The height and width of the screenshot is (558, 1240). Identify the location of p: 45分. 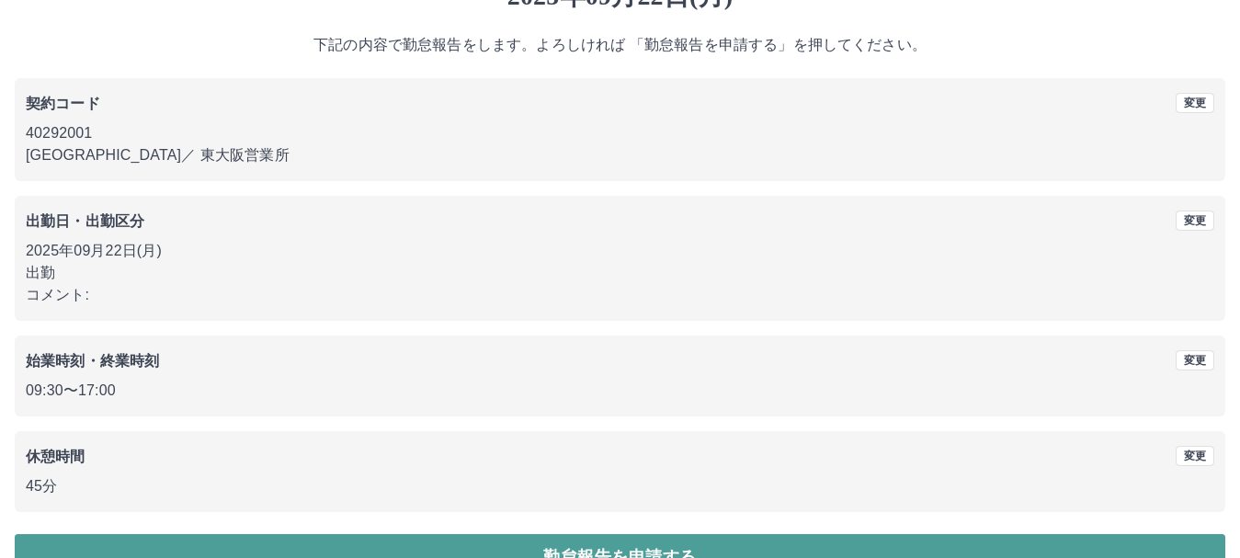
(620, 486).